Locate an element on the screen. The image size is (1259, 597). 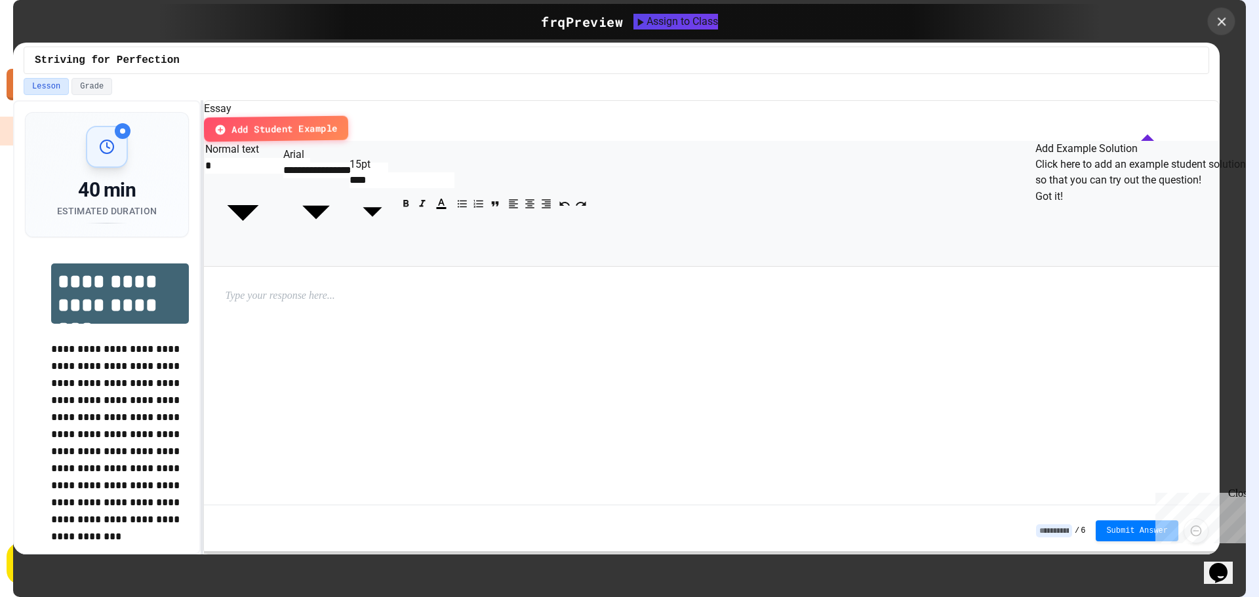
div: frq Preview is located at coordinates (582, 22).